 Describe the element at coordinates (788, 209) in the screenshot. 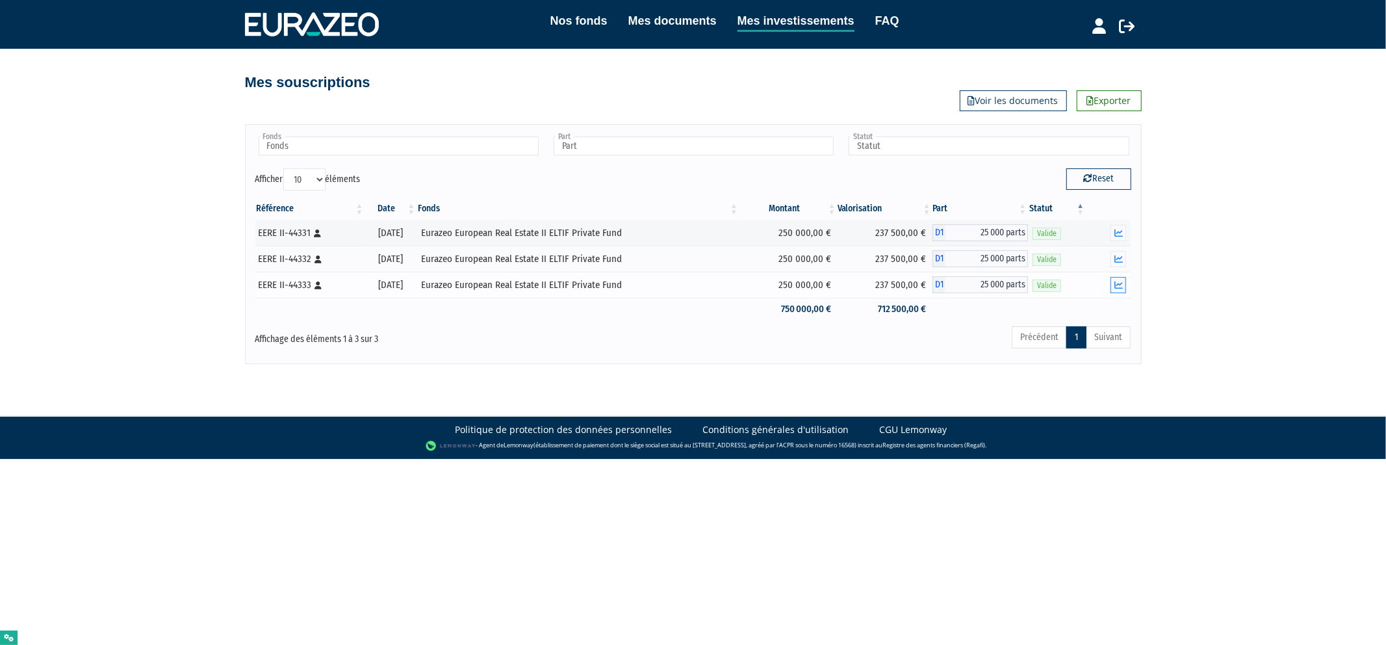

I see `th: Montant: activer pour trier la colonne par ordre croissant` at that location.